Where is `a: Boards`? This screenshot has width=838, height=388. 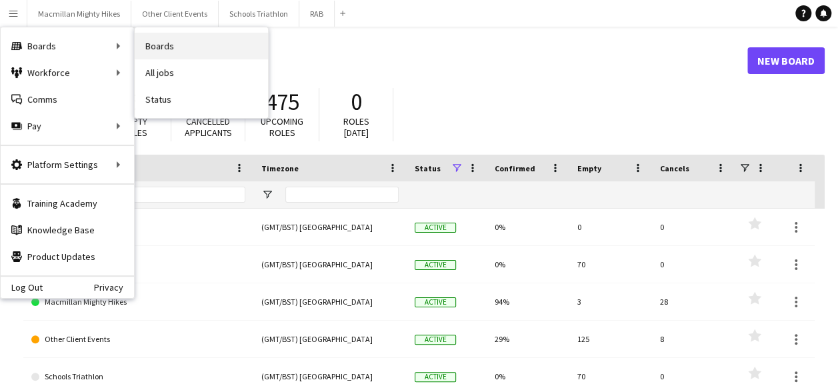 a: Boards is located at coordinates (201, 46).